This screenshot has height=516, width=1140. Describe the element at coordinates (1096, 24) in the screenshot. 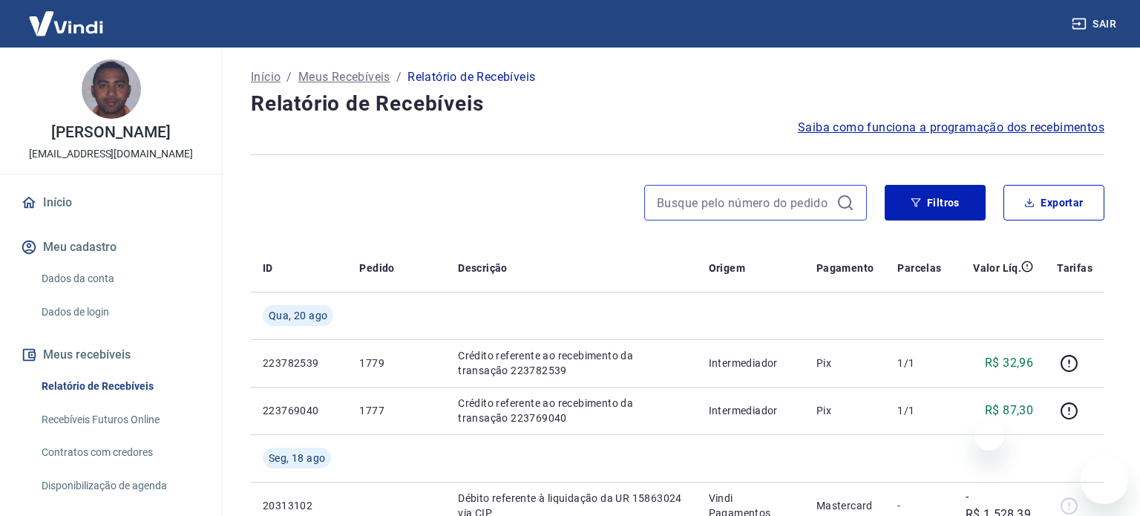

I see `button: Sair` at that location.